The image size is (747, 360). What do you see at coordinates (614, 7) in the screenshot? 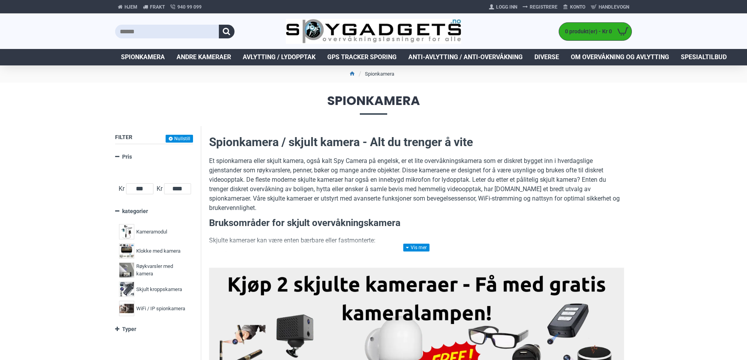
I see `span: Handlevogn` at bounding box center [614, 7].